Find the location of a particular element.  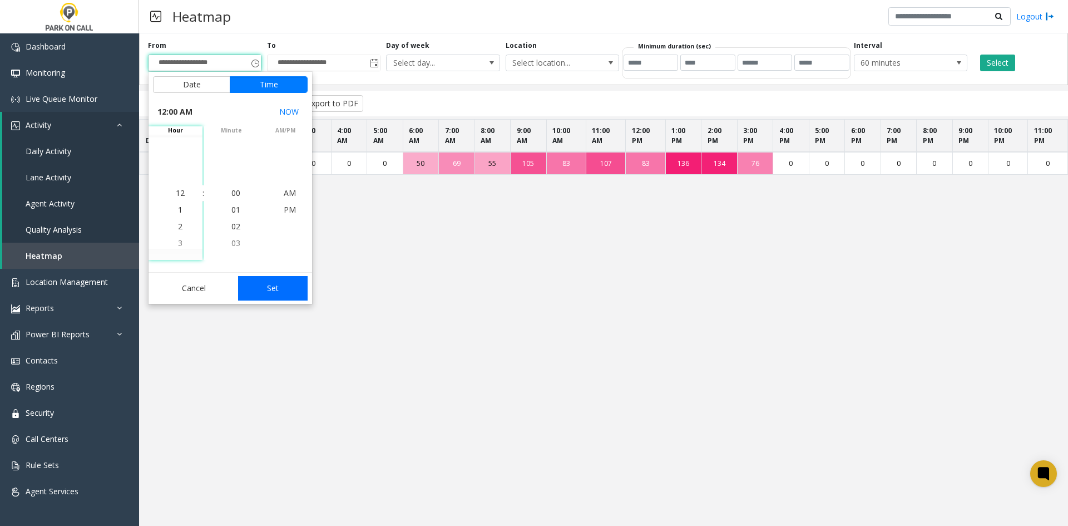

th: 11:00 PM is located at coordinates (1048, 136).